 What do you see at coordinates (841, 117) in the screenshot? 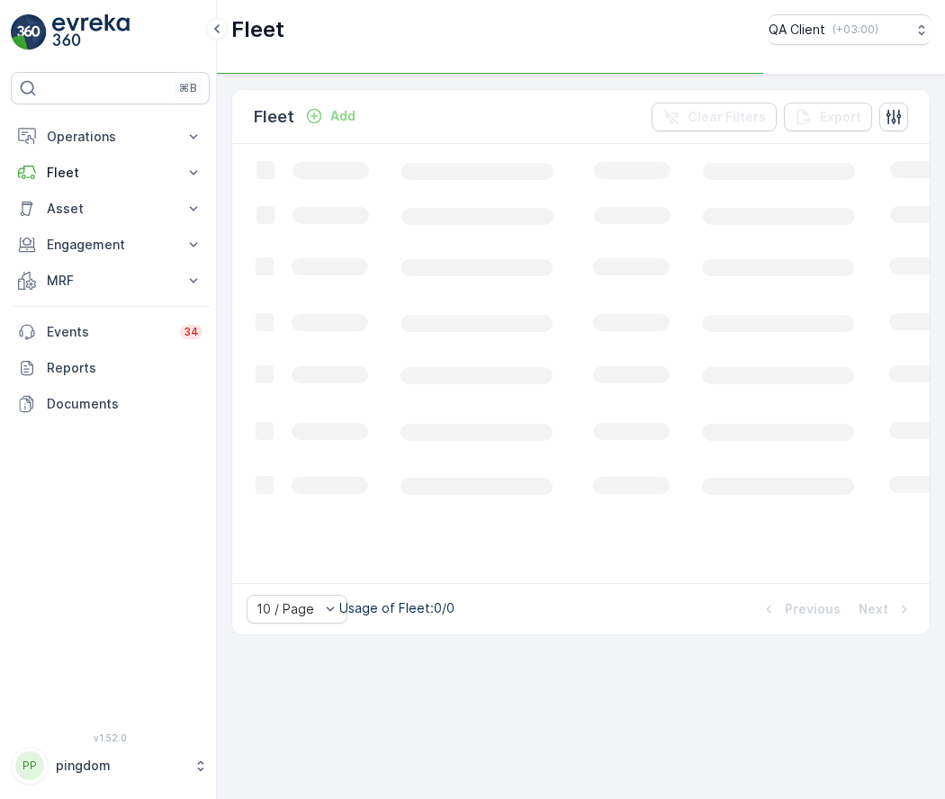
I see `p: Export` at bounding box center [841, 117].